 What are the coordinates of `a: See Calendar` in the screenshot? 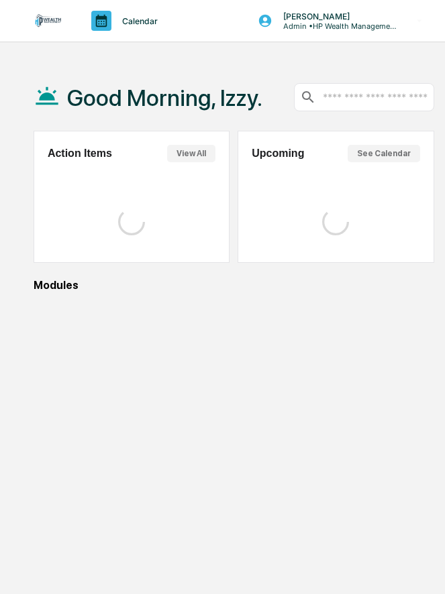 It's located at (384, 154).